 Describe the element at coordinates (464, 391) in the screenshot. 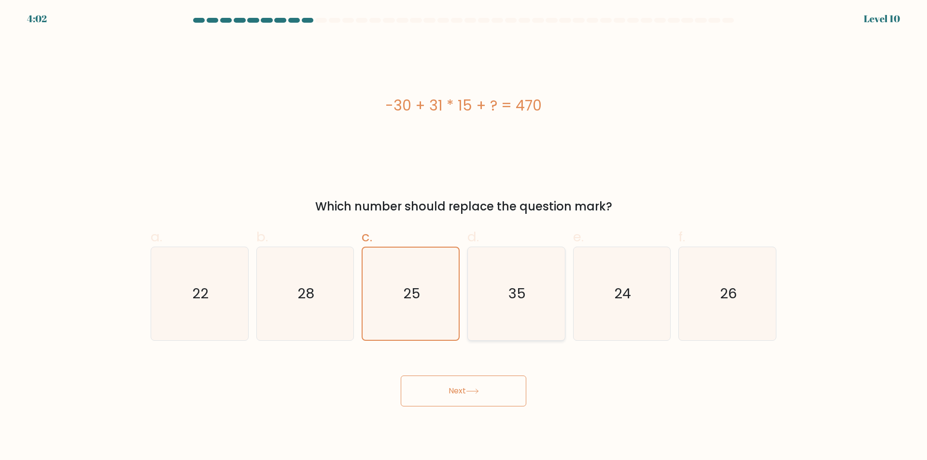

I see `button: Next` at that location.